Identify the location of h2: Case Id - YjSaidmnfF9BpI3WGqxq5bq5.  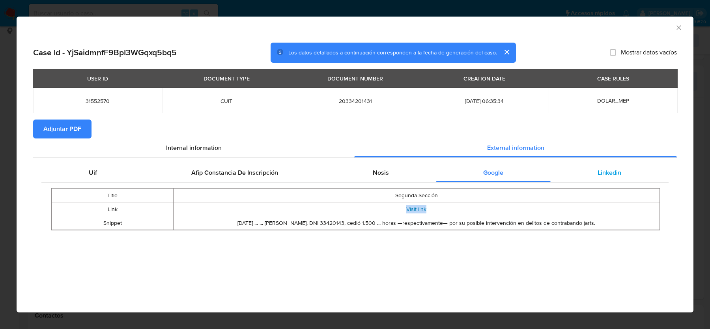
(105, 52).